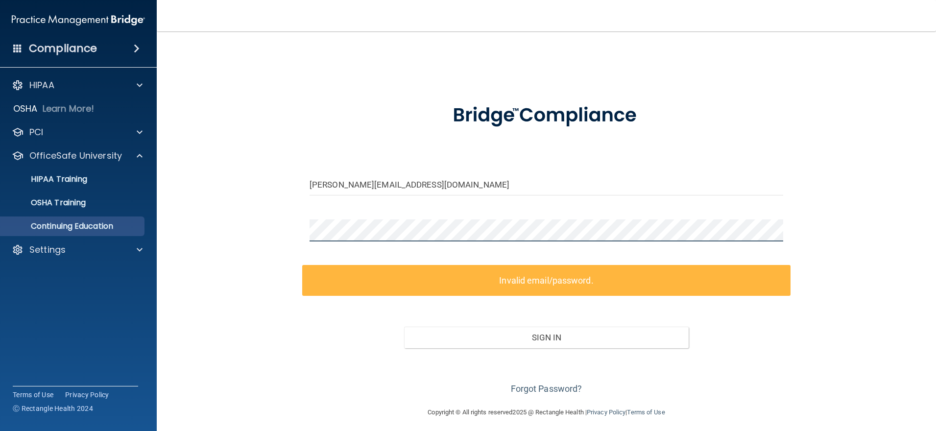 The image size is (936, 431). What do you see at coordinates (547, 116) in the screenshot?
I see `img: bridge_compliance_login_screen.278c3ca4.svg` at bounding box center [547, 116].